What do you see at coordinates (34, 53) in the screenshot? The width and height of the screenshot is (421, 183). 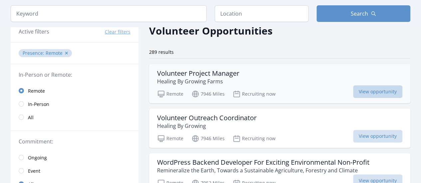 I see `span: Presence :` at bounding box center [34, 53].